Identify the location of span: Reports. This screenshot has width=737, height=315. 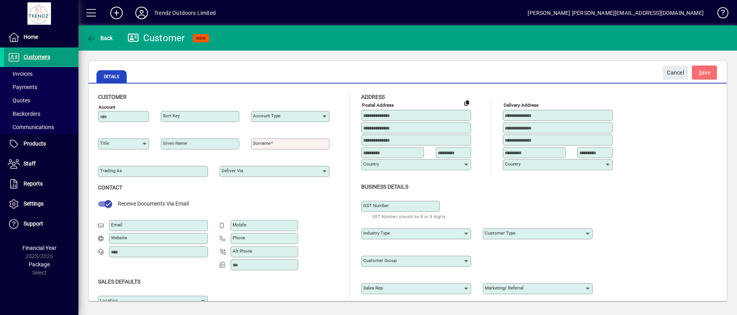
(33, 183).